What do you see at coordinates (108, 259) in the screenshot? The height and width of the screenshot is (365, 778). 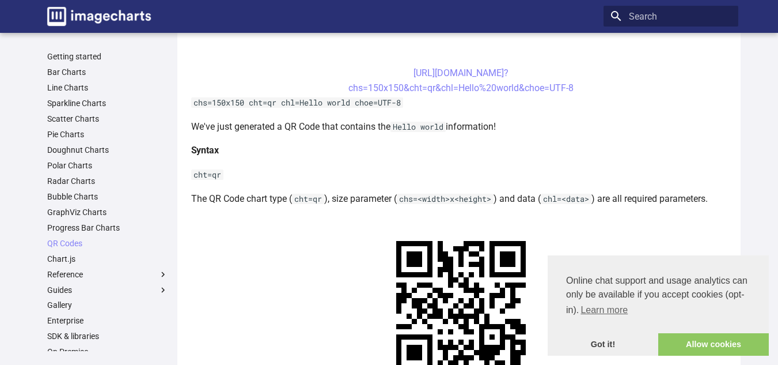 I see `a: Chart.js` at bounding box center [108, 259].